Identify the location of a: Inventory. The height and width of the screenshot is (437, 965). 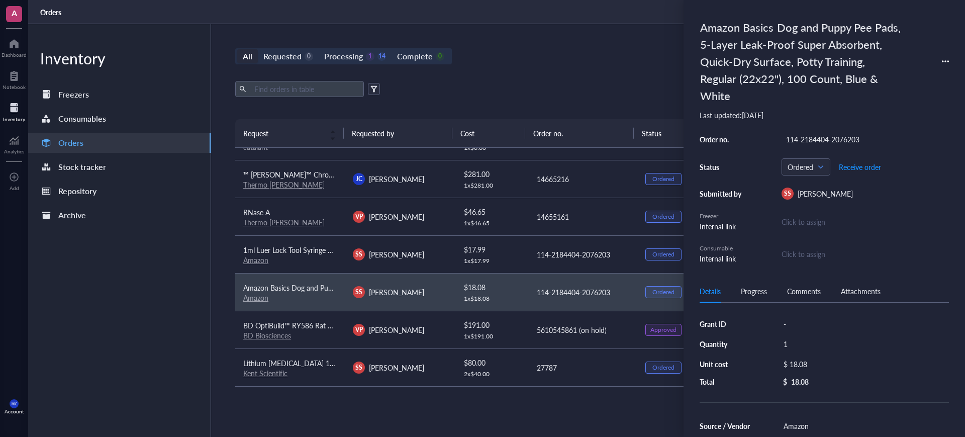
(14, 111).